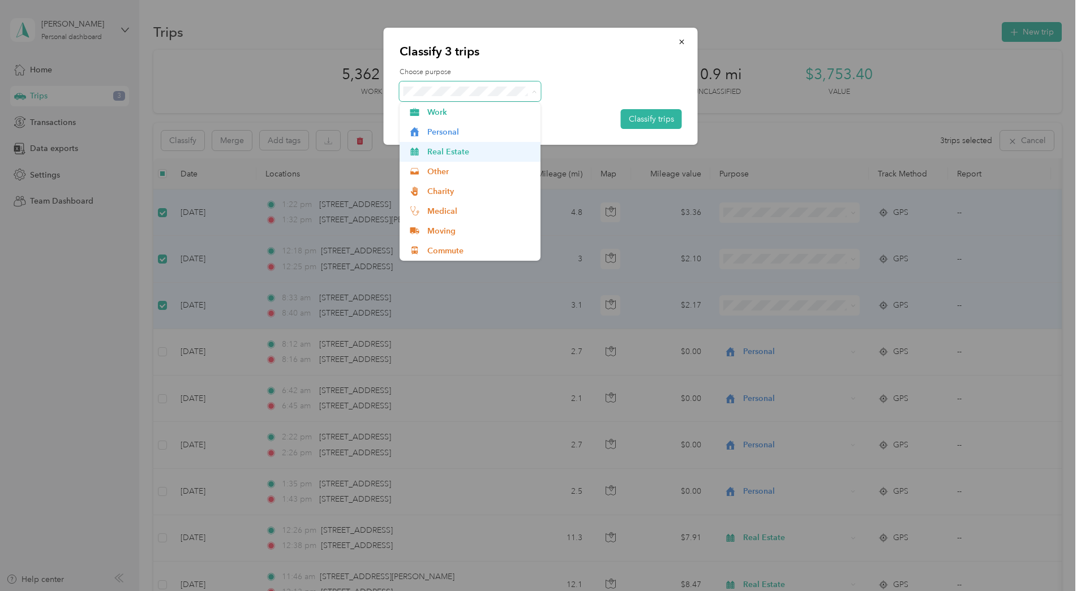 The image size is (1081, 591). What do you see at coordinates (540, 72) in the screenshot?
I see `label: Choose purpose` at bounding box center [540, 72].